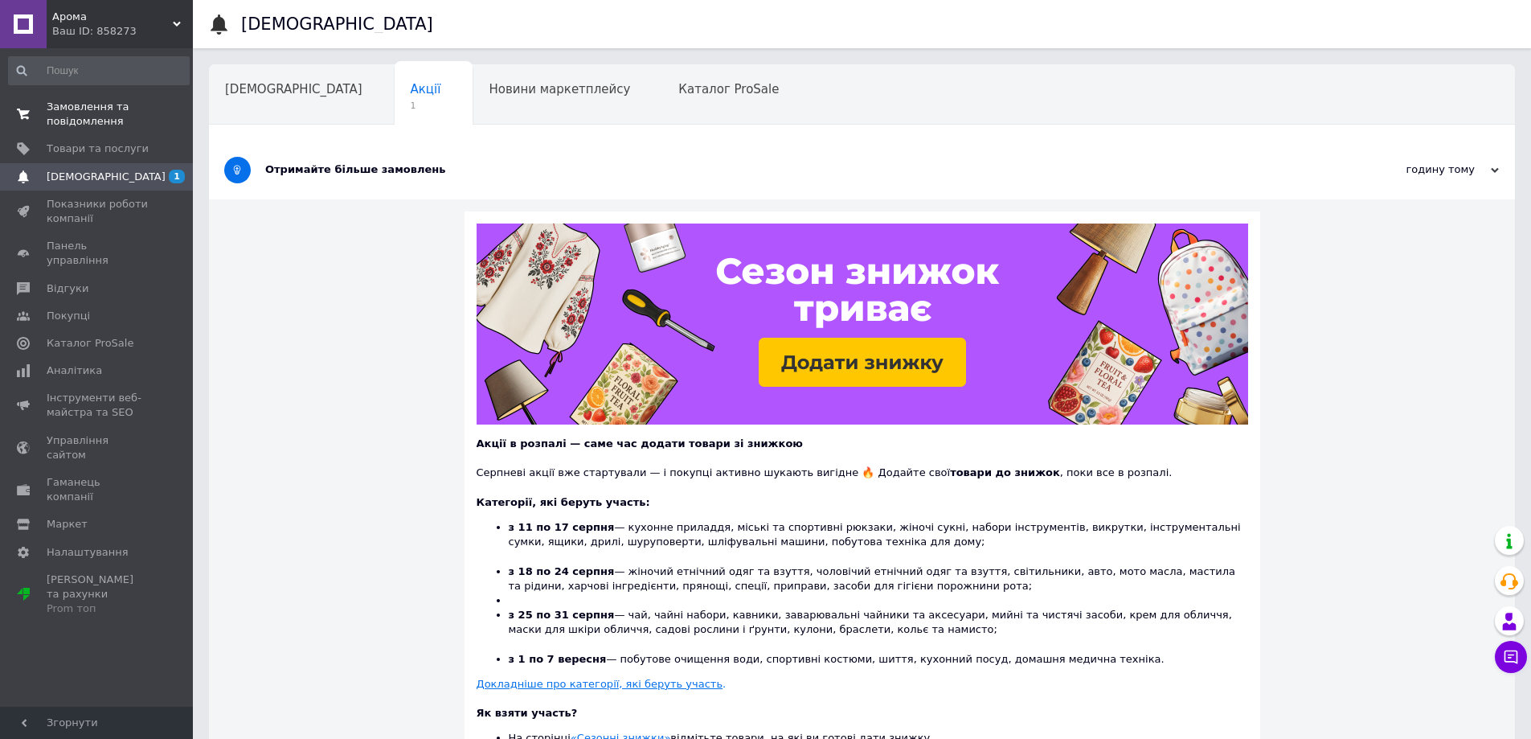  I want to click on b: з 1 по 7 вересня, so click(558, 658).